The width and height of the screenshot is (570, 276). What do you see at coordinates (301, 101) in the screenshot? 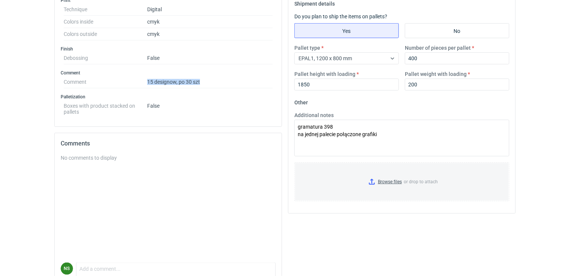
I see `legend: Other` at bounding box center [301, 101].